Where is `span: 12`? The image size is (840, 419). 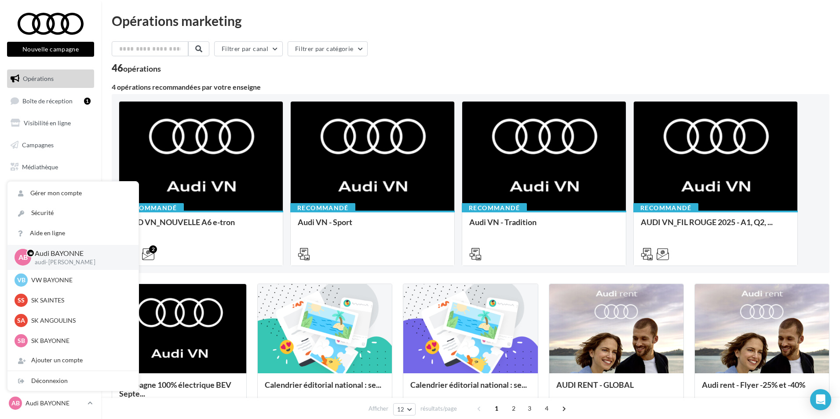 span: 12 is located at coordinates (401, 410).